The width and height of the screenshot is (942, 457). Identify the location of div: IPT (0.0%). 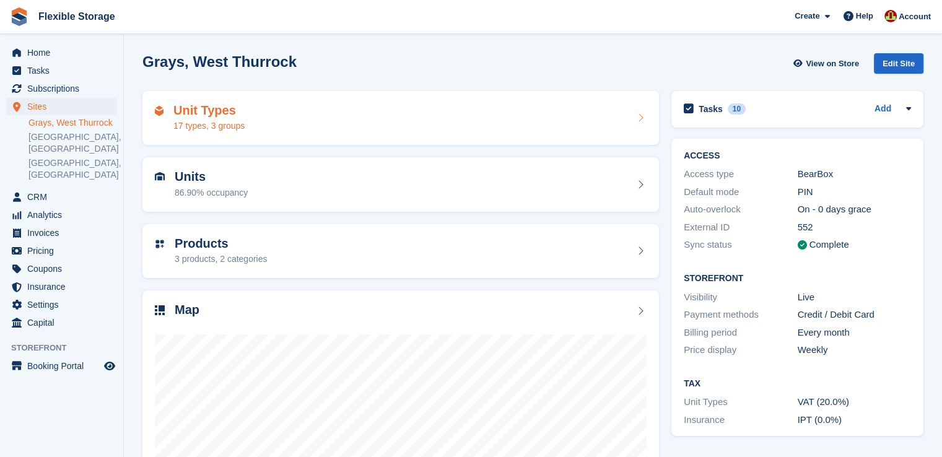
(855, 420).